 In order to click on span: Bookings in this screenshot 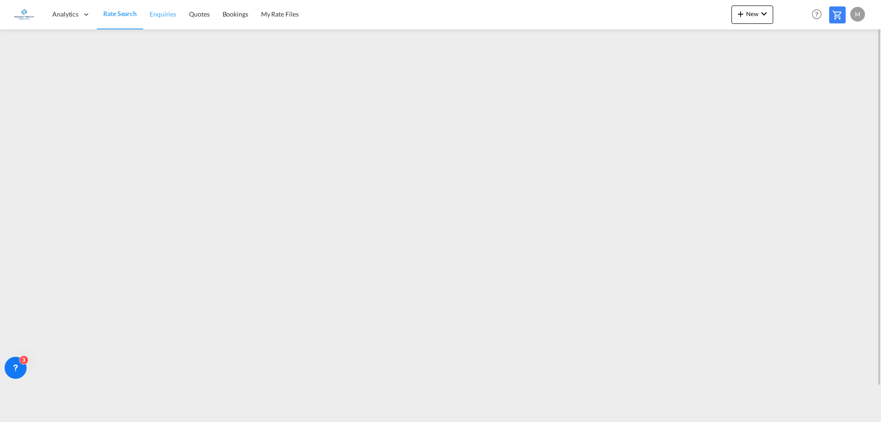, I will do `click(235, 14)`.